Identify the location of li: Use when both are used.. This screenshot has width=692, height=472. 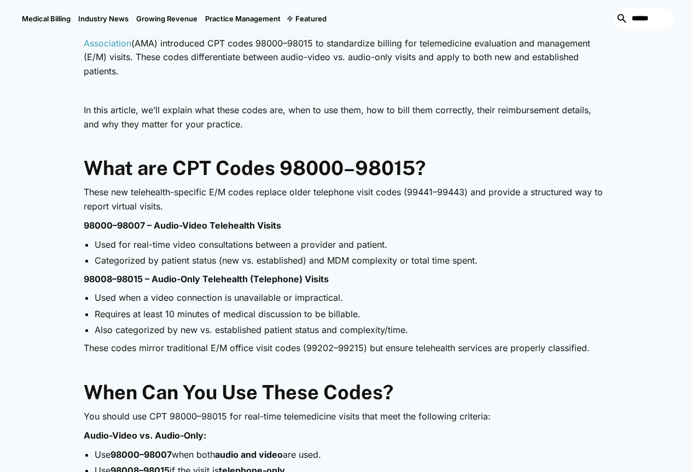
(352, 455).